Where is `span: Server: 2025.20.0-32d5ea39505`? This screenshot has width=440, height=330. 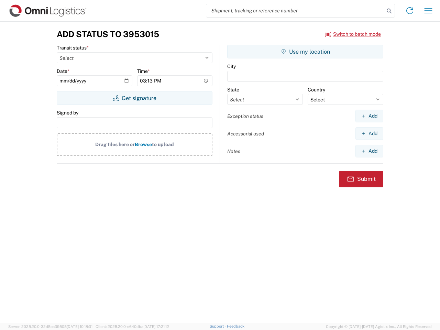 span: Server: 2025.20.0-32d5ea39505 is located at coordinates (50, 326).